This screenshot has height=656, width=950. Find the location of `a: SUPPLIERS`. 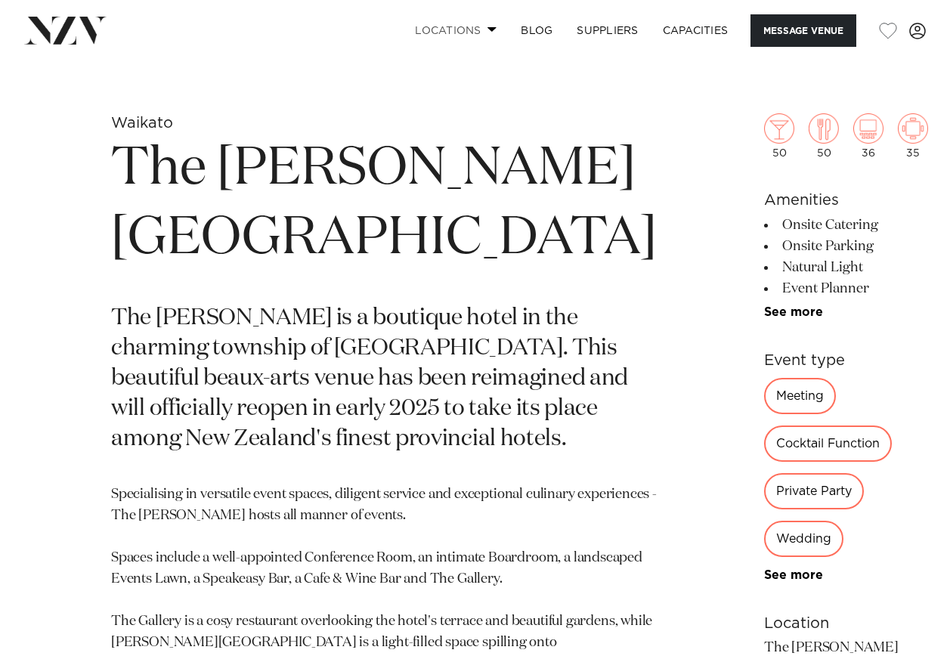

a: SUPPLIERS is located at coordinates (607, 30).